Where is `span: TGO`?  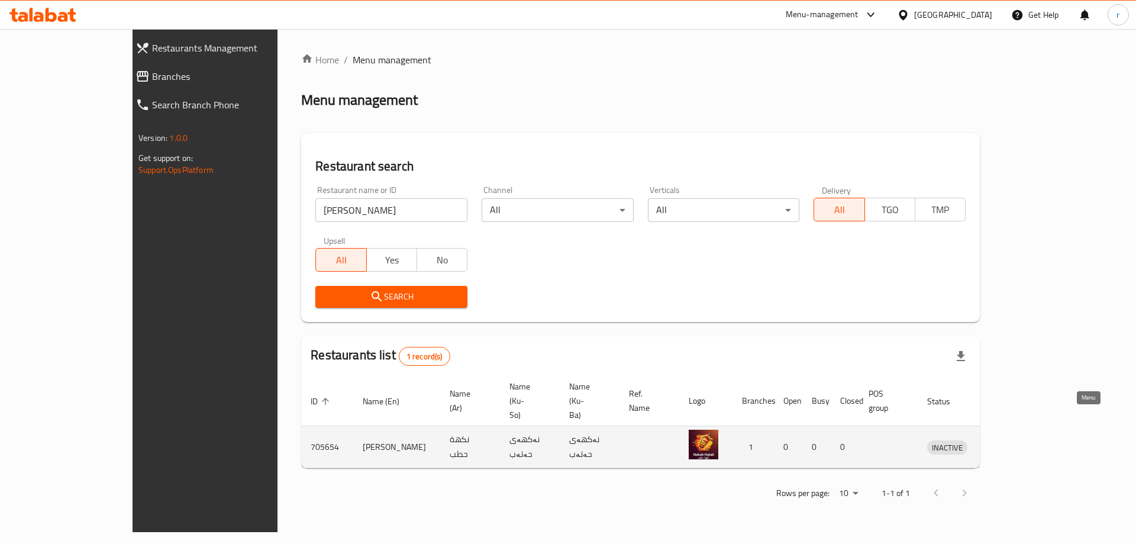
span: TGO is located at coordinates (890, 209).